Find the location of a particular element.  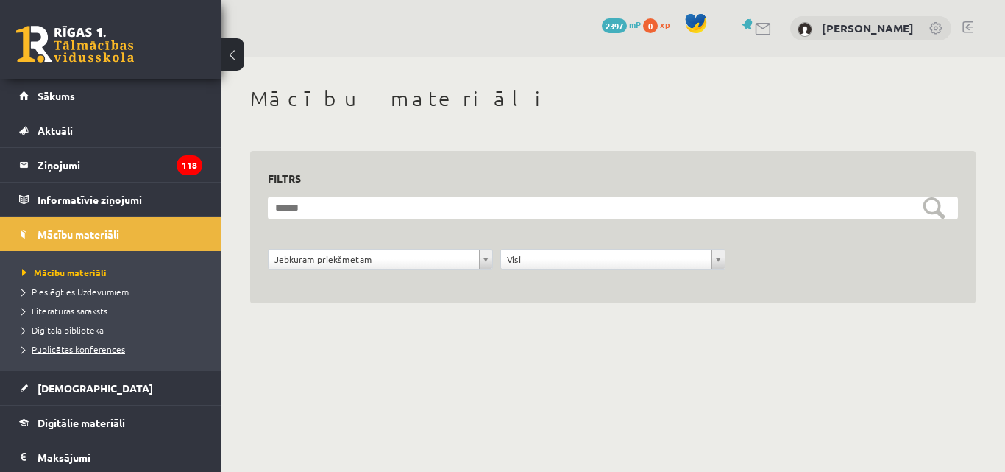

span: mP is located at coordinates (635, 24).